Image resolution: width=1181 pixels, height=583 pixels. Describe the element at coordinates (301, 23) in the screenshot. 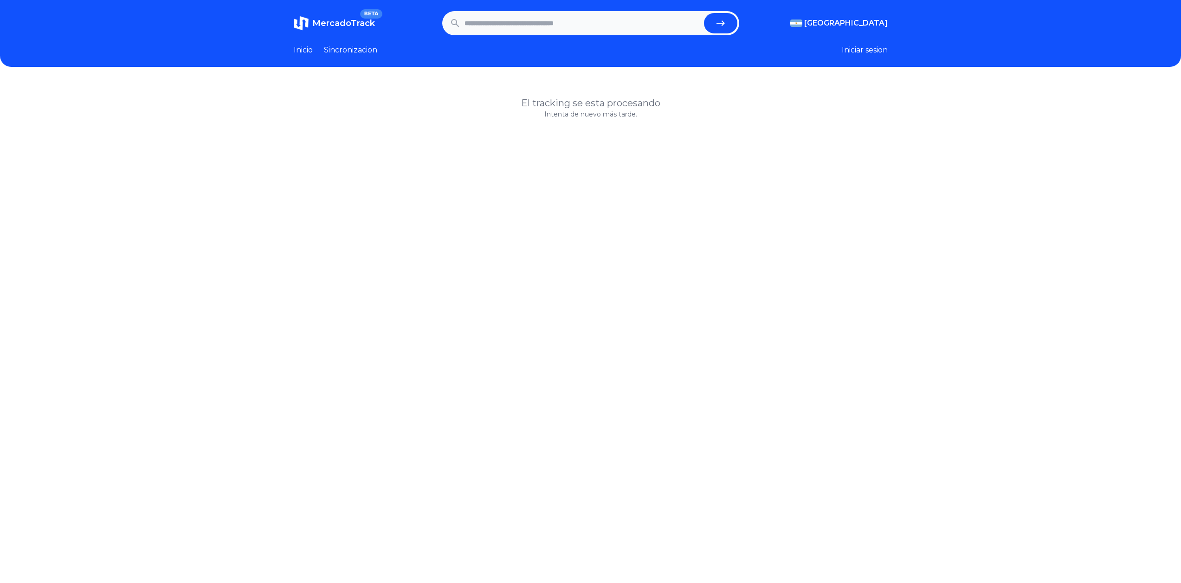

I see `img: MercadoTrack` at that location.